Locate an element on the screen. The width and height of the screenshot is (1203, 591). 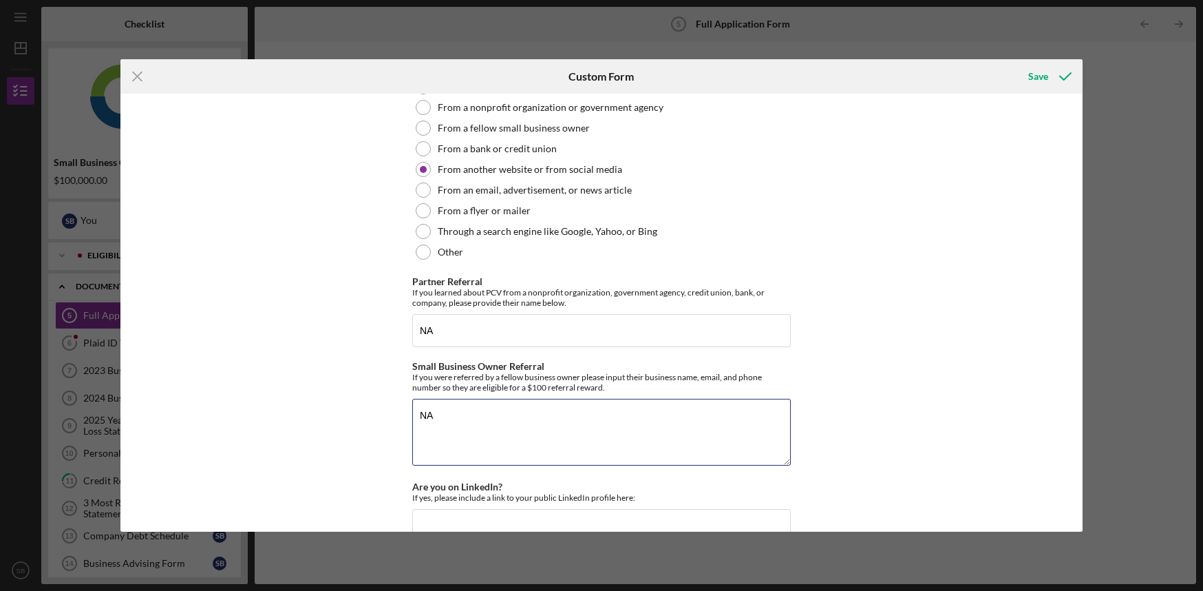
label: From another website or from social media is located at coordinates (530, 169).